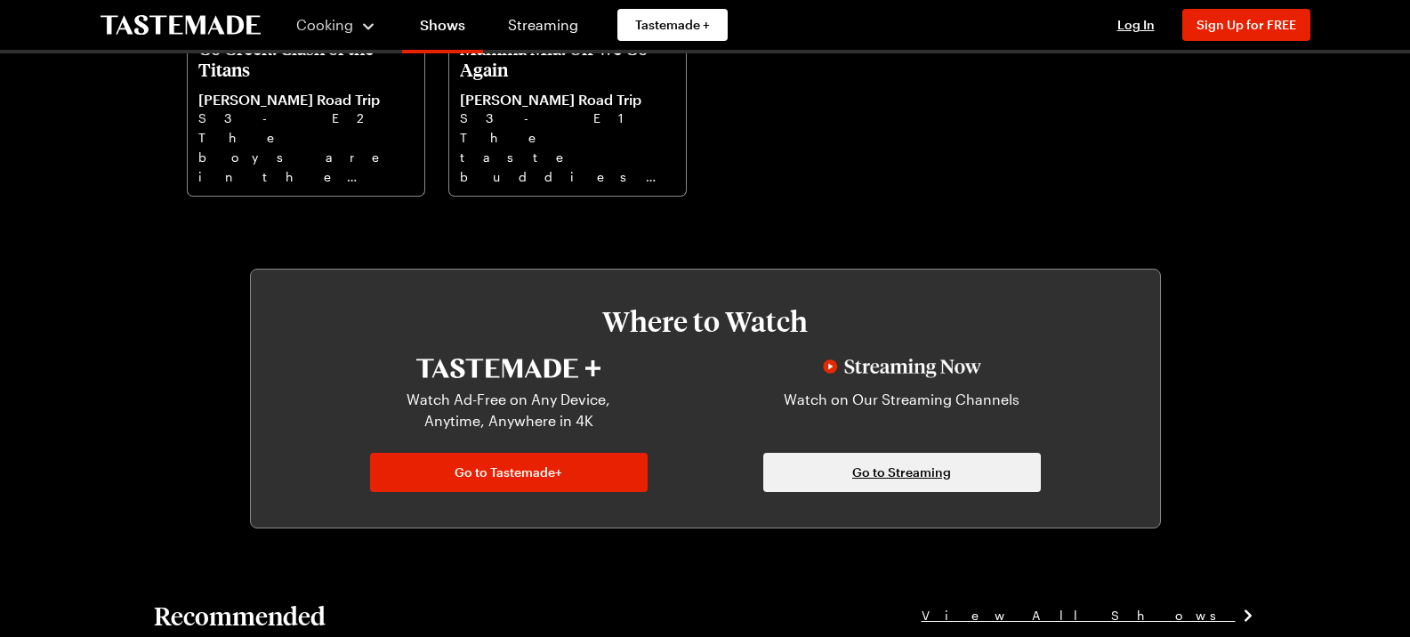 The width and height of the screenshot is (1410, 637). What do you see at coordinates (306, 111) in the screenshot?
I see `a: Go Greek! Clash of the Titans` at bounding box center [306, 111].